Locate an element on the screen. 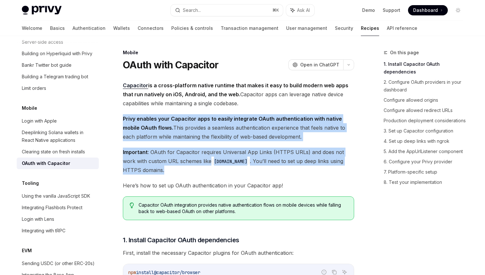 The height and width of the screenshot is (275, 485). a: Wallets is located at coordinates (122, 28).